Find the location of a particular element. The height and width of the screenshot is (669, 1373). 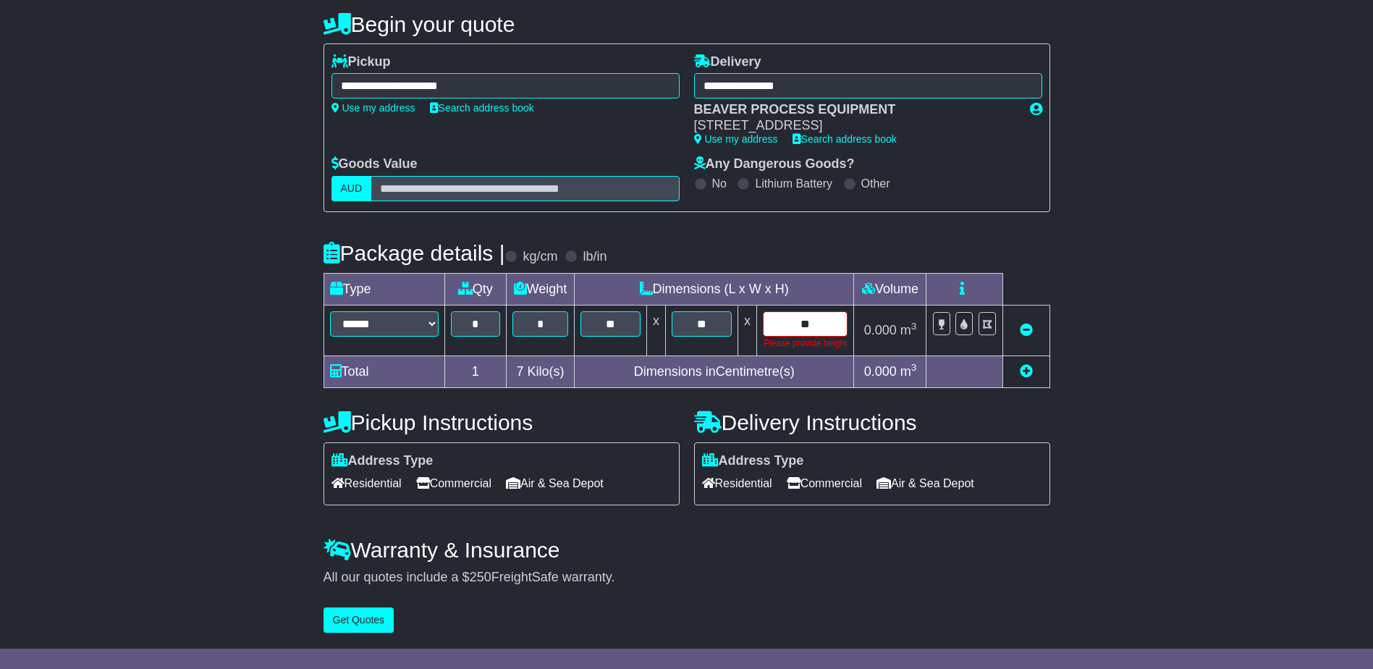

div: BEAVER PROCESS EQUIPMENT is located at coordinates (855, 110).